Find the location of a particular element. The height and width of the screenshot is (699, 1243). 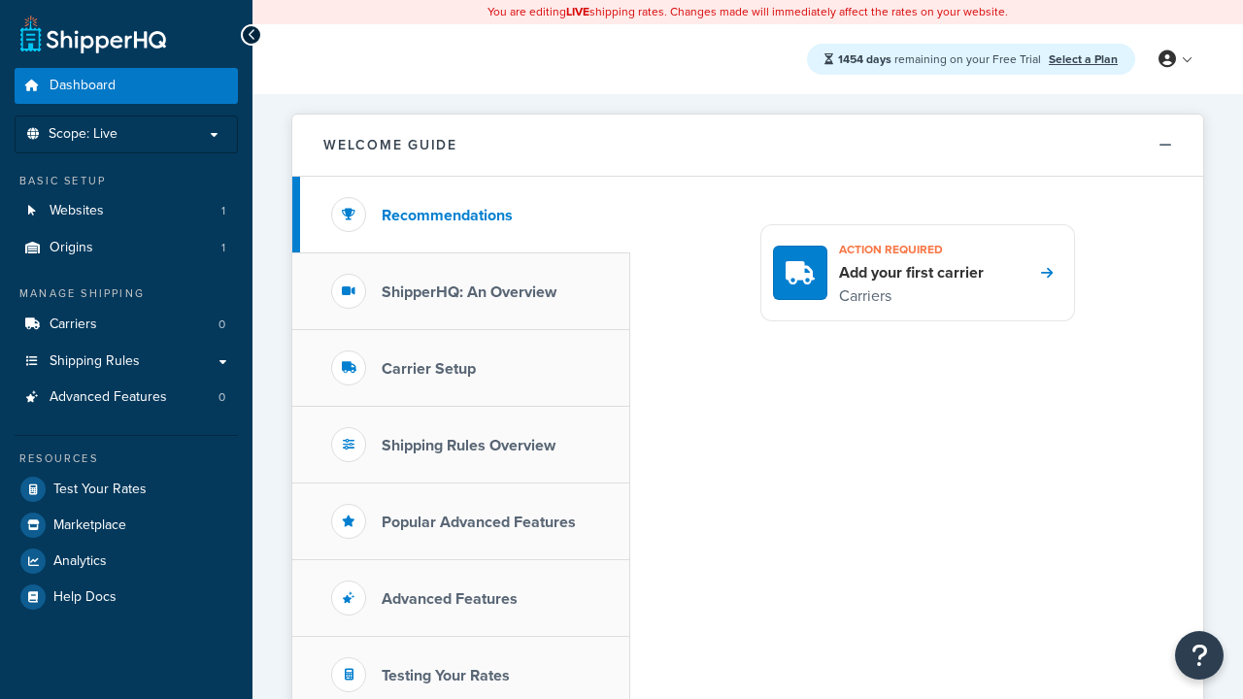

p: Carriers is located at coordinates (911, 296).